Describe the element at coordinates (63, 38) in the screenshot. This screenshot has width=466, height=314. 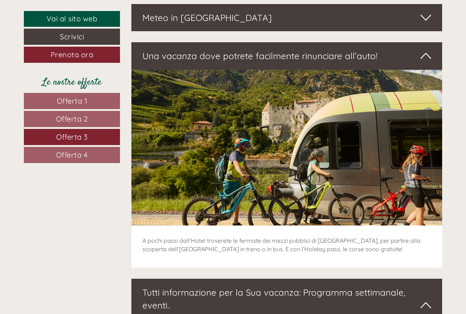
I see `small: 11:11` at that location.